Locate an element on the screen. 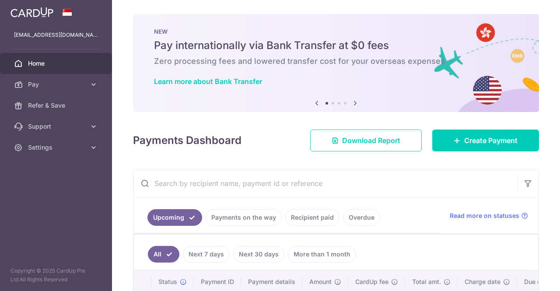  span: Amount is located at coordinates (320, 282).